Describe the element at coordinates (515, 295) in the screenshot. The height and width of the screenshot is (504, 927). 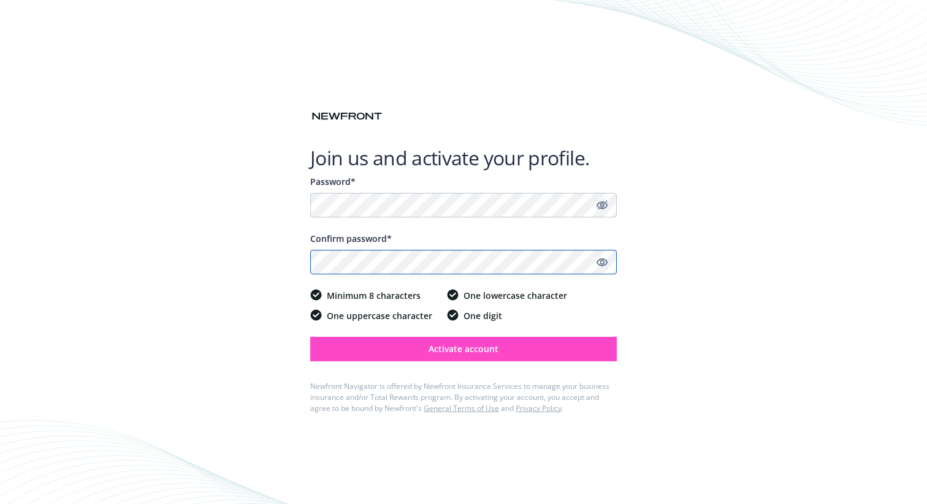
I see `span: One lowercase character` at that location.